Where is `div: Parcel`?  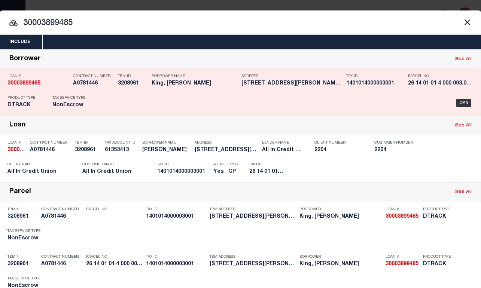 div: Parcel is located at coordinates (20, 192).